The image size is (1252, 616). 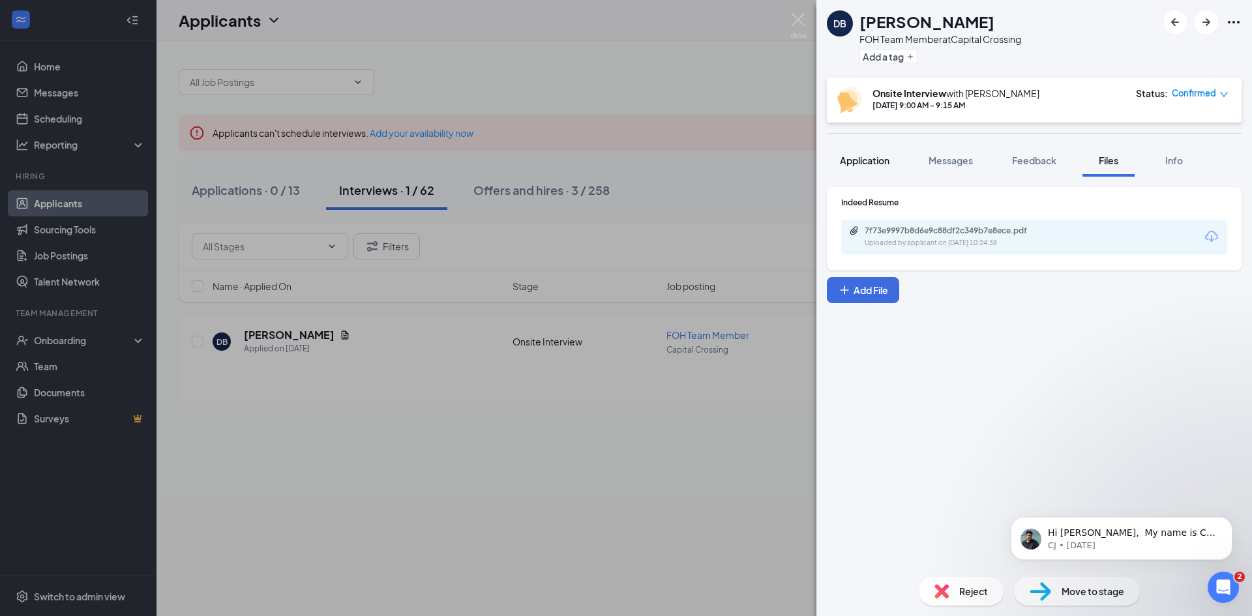 I want to click on button: ArrowLeftNew, so click(x=1175, y=22).